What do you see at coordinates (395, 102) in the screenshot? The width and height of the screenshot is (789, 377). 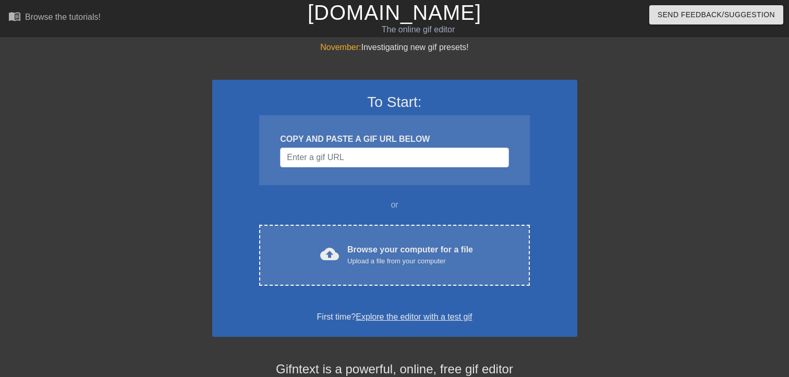 I see `h3: To Start:` at bounding box center [395, 102].